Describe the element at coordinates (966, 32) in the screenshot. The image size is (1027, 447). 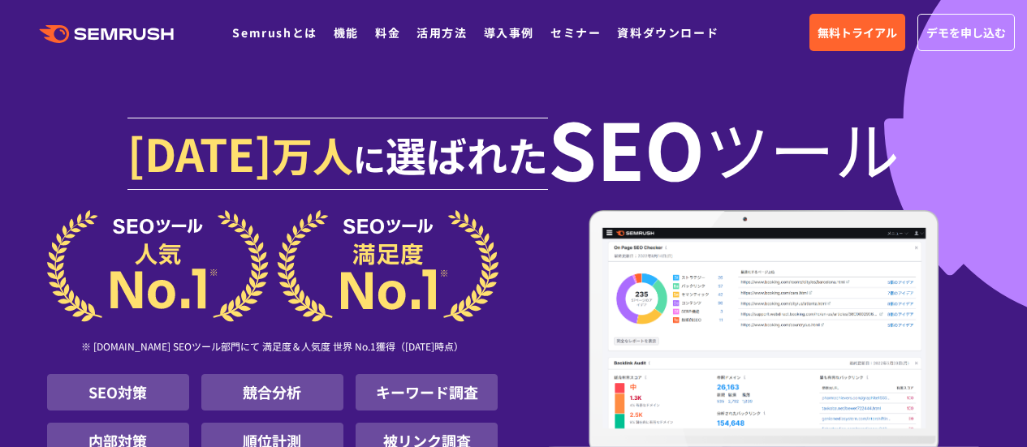
I see `span: デモを申し込む` at that location.